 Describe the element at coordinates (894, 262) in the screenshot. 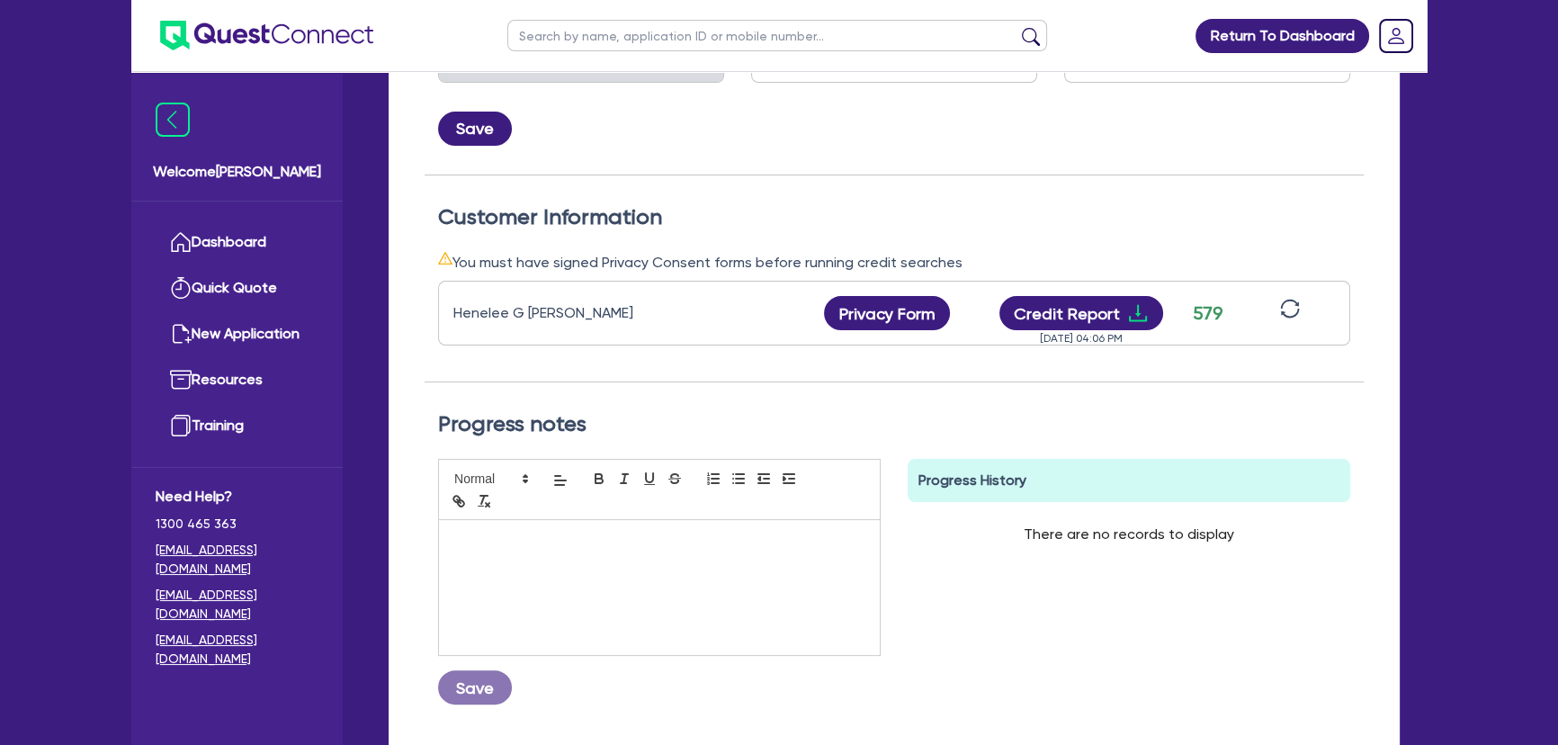

I see `div: You must have signed Privacy Consent forms before running credit searches` at that location.